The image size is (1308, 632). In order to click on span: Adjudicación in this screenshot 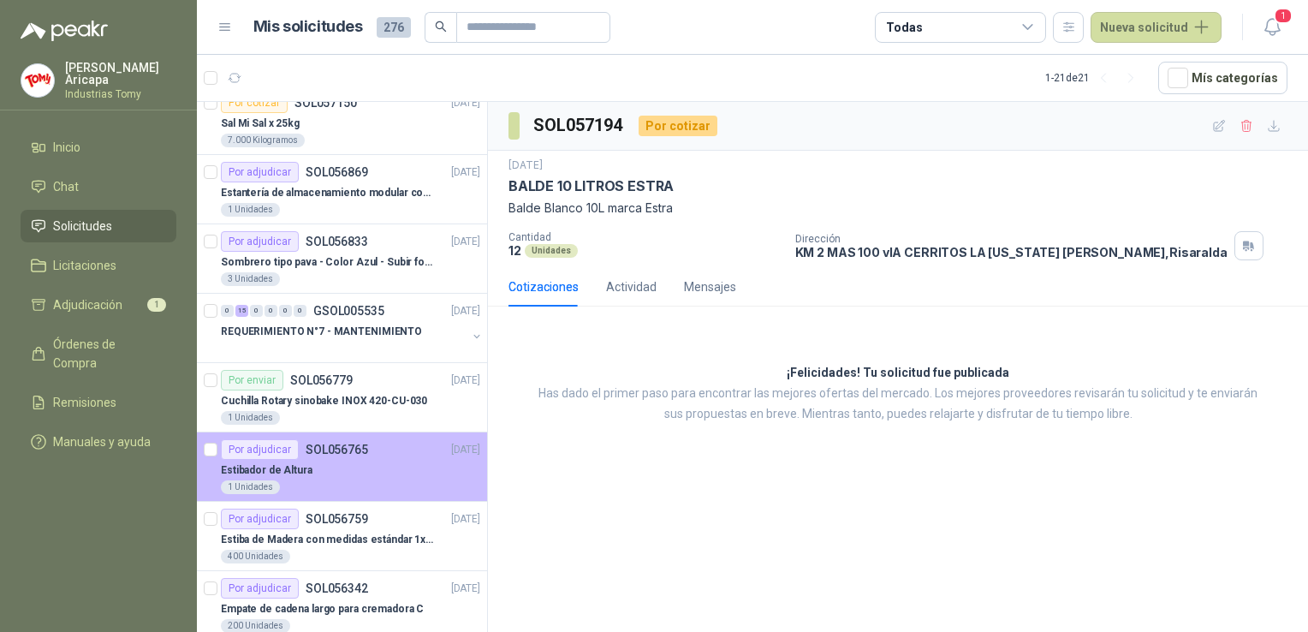, I will do `click(87, 305)`.